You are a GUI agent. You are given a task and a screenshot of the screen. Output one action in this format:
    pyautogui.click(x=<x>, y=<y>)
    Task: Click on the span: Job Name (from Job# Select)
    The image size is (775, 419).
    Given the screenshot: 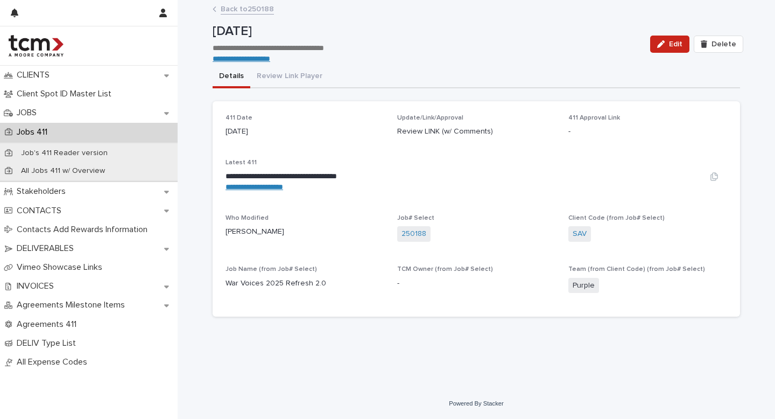 What is the action you would take?
    pyautogui.click(x=271, y=269)
    